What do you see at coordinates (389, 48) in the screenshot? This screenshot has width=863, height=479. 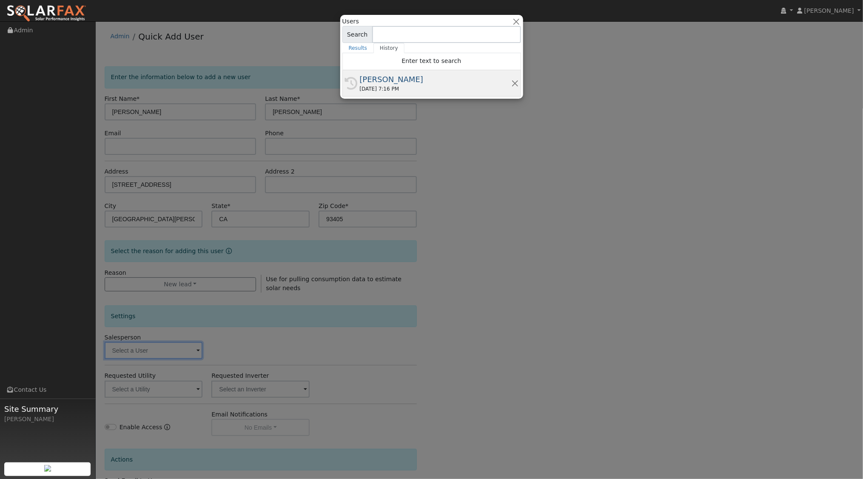 I see `a: History` at bounding box center [389, 48].